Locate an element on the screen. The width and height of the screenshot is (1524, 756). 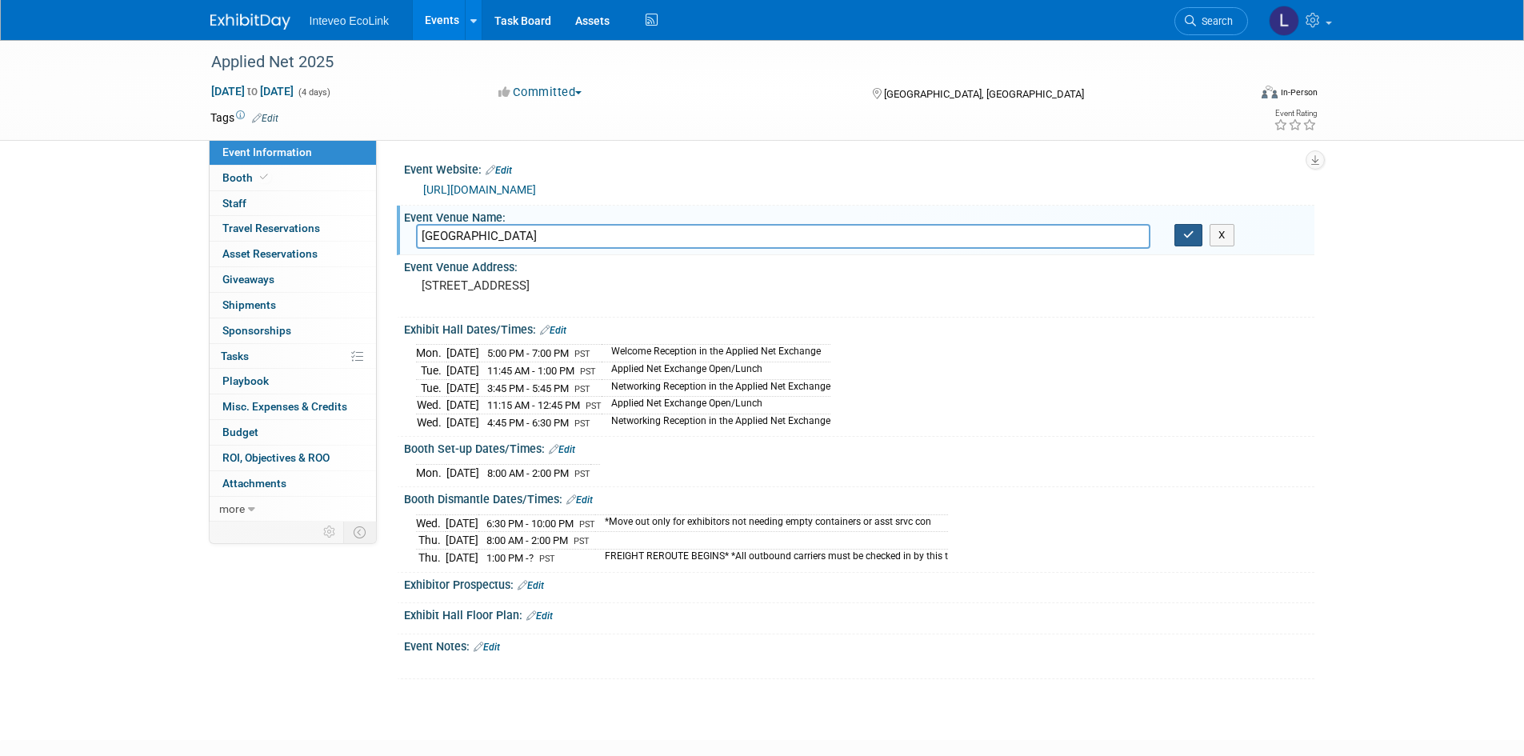
a: Shipments is located at coordinates (293, 305).